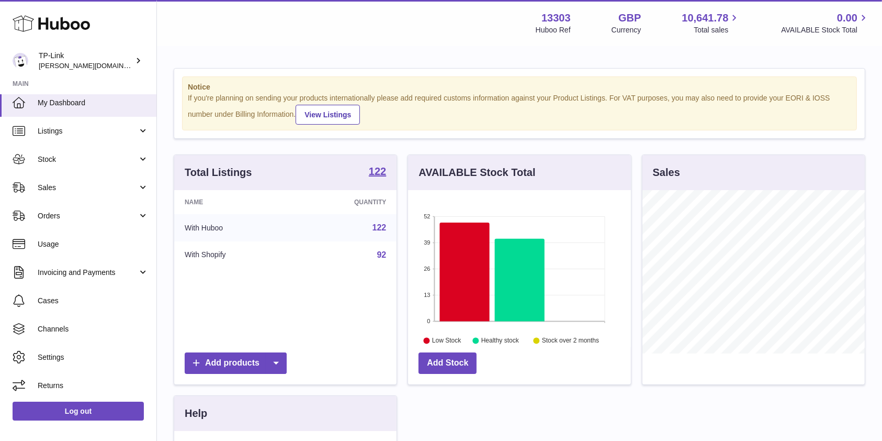 The image size is (882, 441). Describe the element at coordinates (447, 363) in the screenshot. I see `a: Add Stock` at that location.